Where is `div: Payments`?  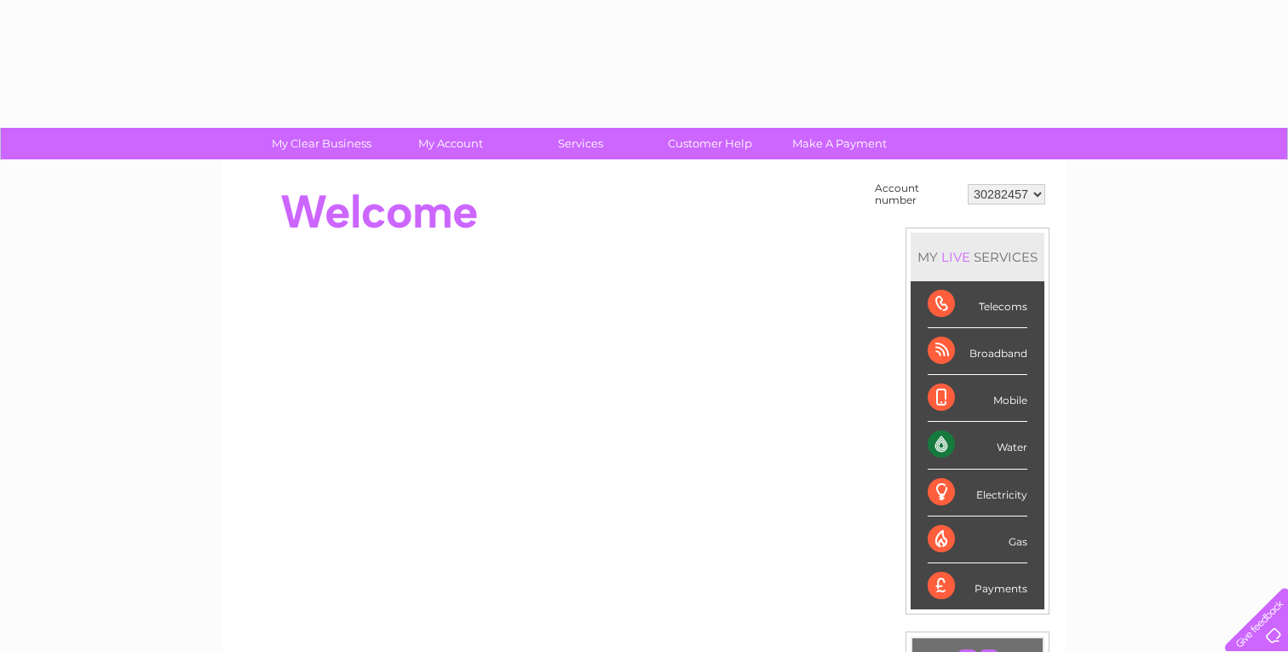 div: Payments is located at coordinates (977, 586).